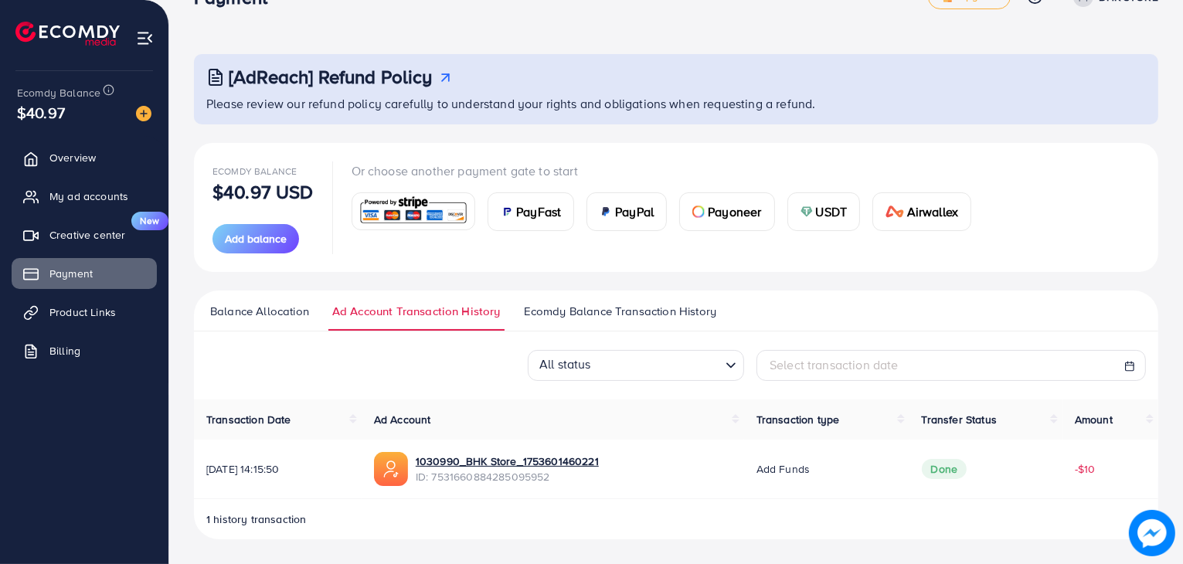  Describe the element at coordinates (331, 76) in the screenshot. I see `h3: [AdReach] Refund Policy` at that location.